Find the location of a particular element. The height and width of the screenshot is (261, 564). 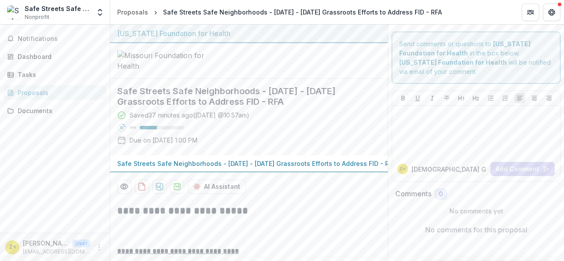

div: Documents is located at coordinates (58, 111).